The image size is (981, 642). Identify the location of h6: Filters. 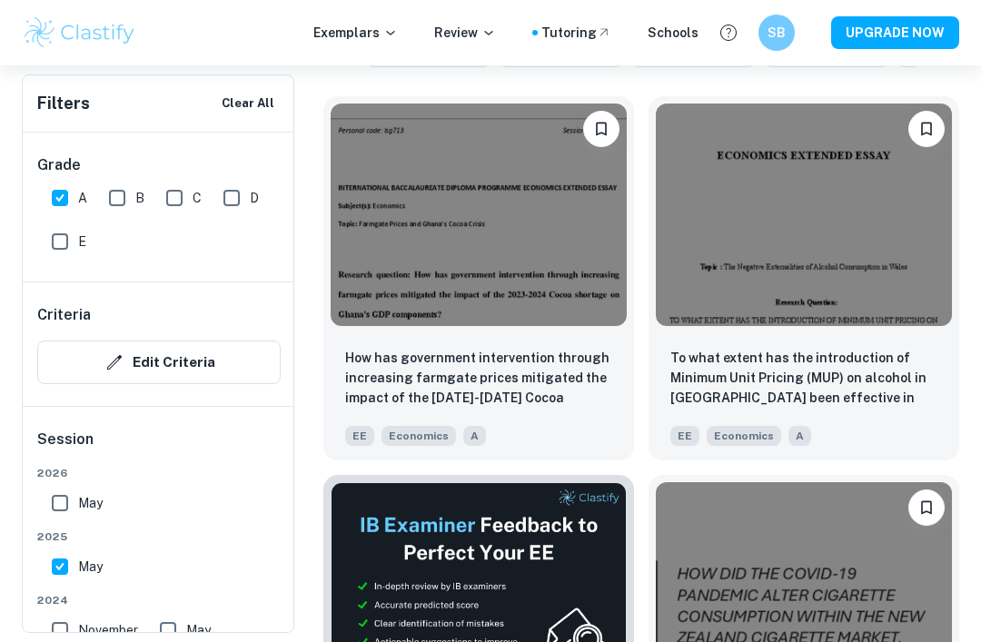
(64, 104).